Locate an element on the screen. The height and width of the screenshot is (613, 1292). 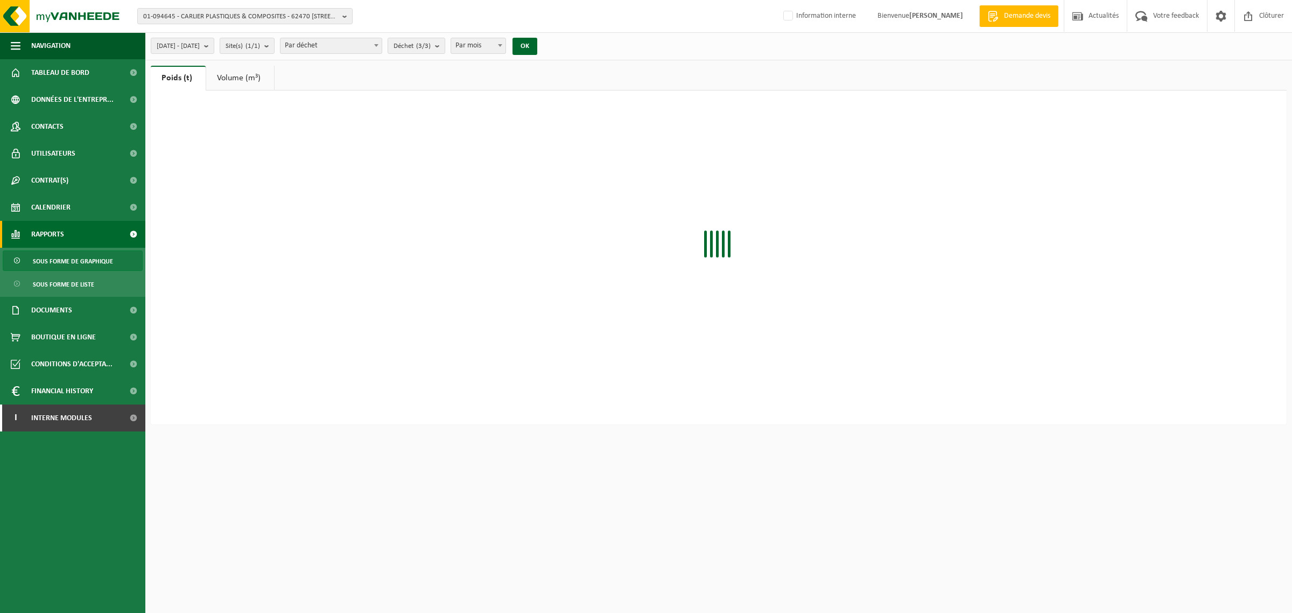
count: (1/1) is located at coordinates (252, 46).